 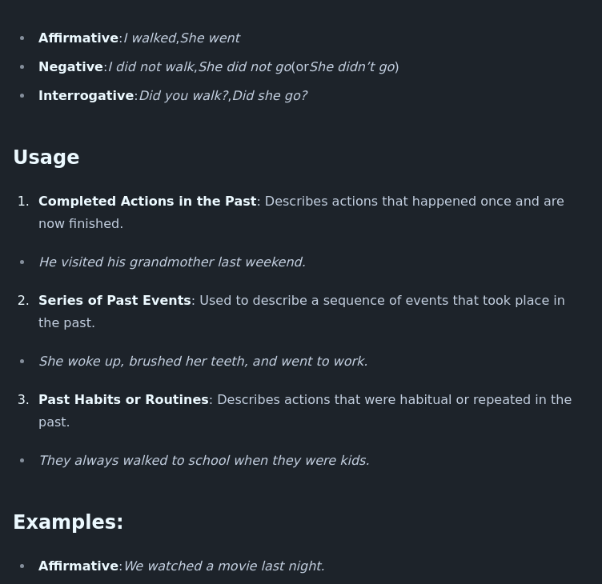 What do you see at coordinates (114, 300) in the screenshot?
I see `strong: Series of Past Events` at bounding box center [114, 300].